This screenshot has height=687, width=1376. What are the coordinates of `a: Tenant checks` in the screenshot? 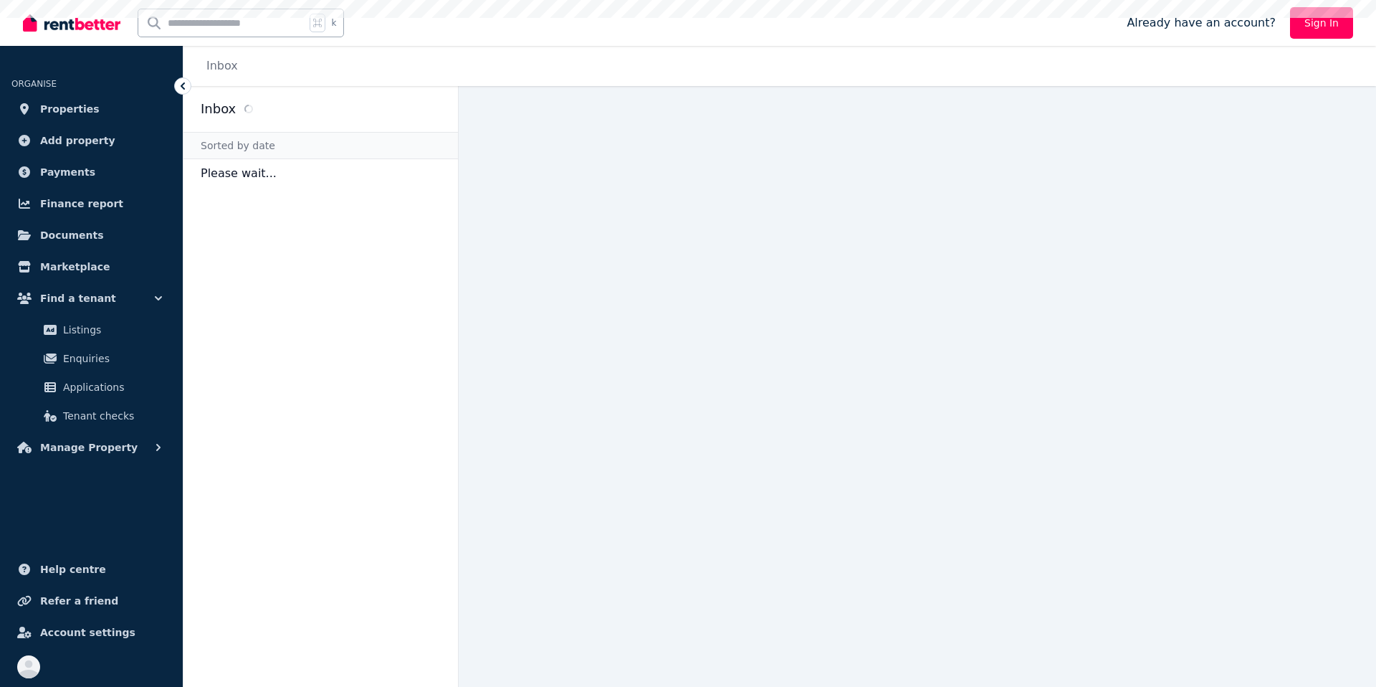 It's located at (91, 416).